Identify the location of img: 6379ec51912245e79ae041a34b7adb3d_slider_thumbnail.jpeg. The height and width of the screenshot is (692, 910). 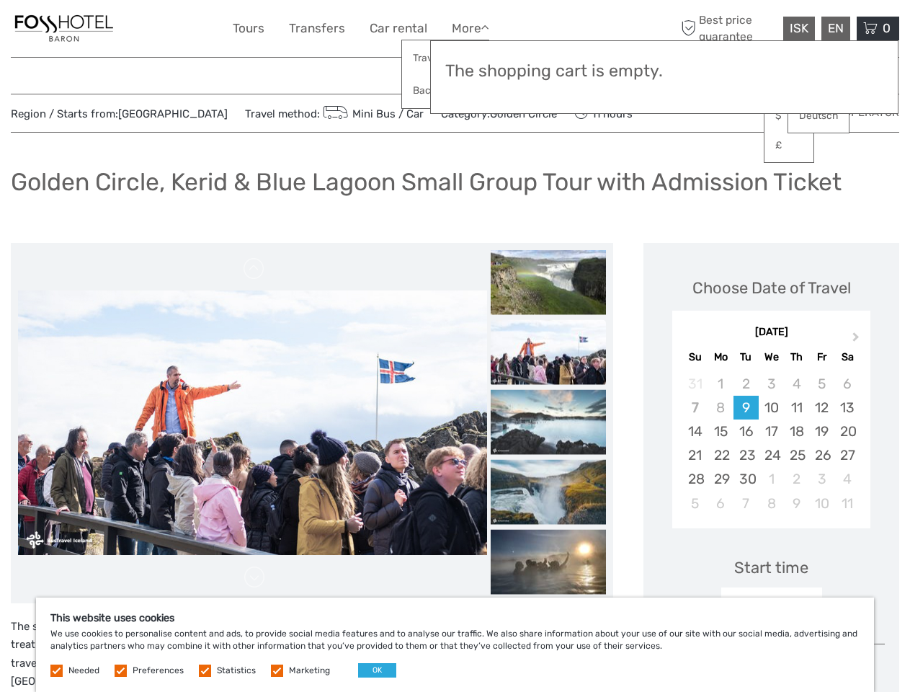
(548, 491).